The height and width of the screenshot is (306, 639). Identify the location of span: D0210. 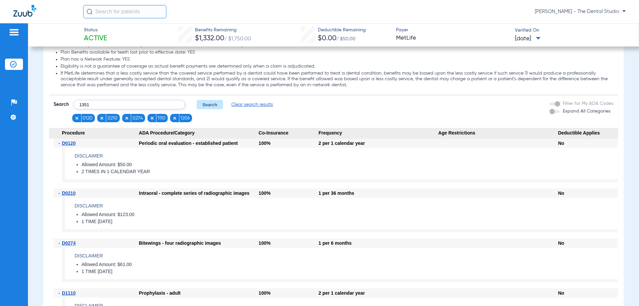
(69, 193).